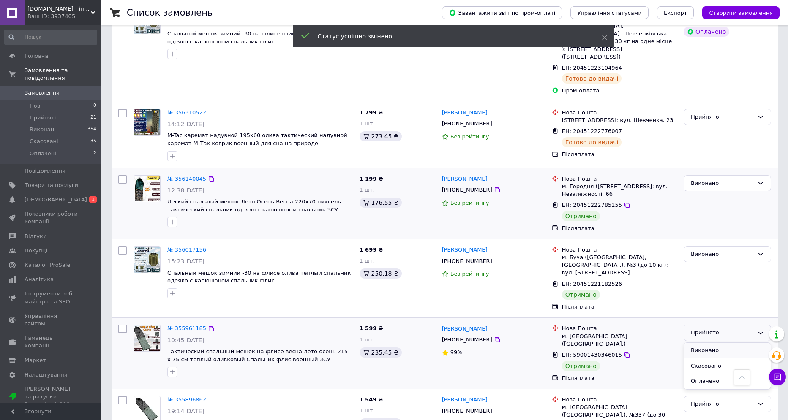 This screenshot has width=788, height=420. I want to click on div: 250.18 ₴, so click(380, 274).